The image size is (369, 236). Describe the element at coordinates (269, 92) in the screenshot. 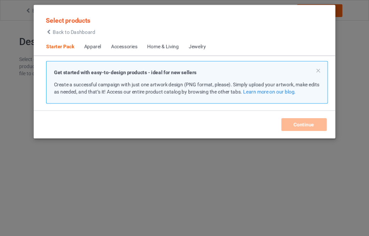

I see `a: Learn more on our blog.` at that location.